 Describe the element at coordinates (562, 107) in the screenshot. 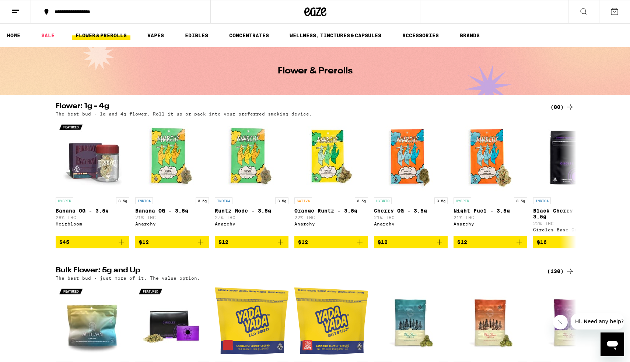

I see `div: (80)` at that location.